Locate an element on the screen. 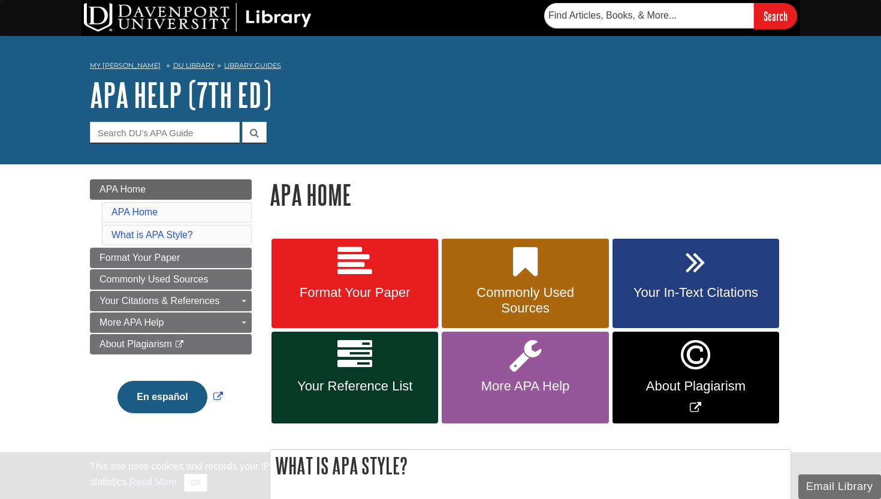 This screenshot has height=499, width=881. span: APA Home is located at coordinates (122, 189).